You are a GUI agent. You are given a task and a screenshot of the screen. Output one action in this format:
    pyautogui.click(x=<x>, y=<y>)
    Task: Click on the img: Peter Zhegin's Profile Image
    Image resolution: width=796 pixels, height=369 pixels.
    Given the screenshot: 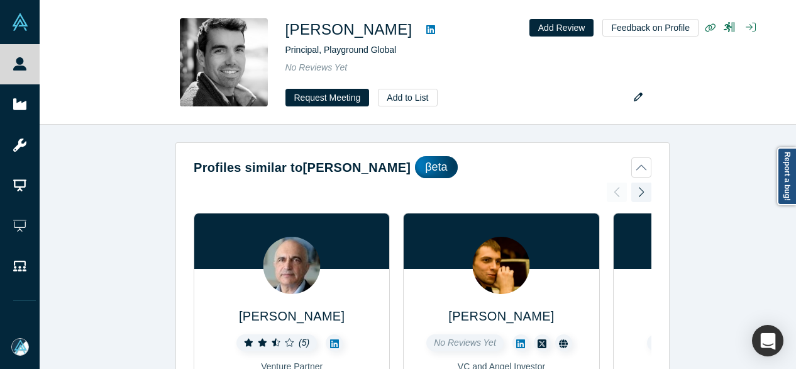 What is the action you would take?
    pyautogui.click(x=501, y=265)
    